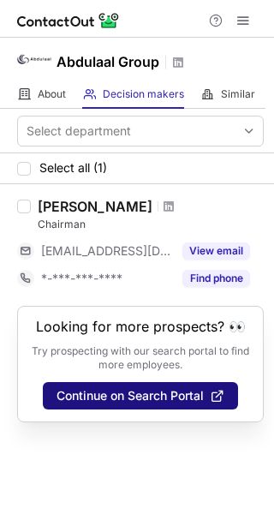 The width and height of the screenshot is (274, 514). I want to click on header: Looking for more prospects? 👀, so click(140, 326).